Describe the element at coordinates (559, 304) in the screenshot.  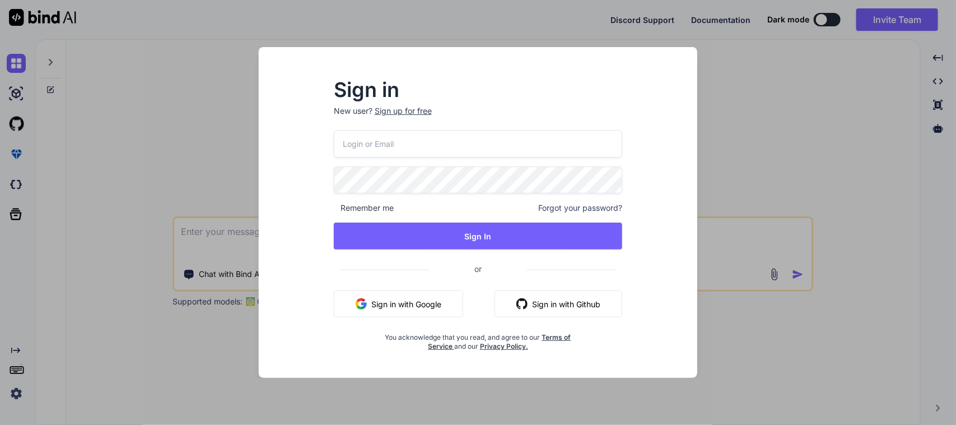
I see `button: Sign in with Github` at that location.